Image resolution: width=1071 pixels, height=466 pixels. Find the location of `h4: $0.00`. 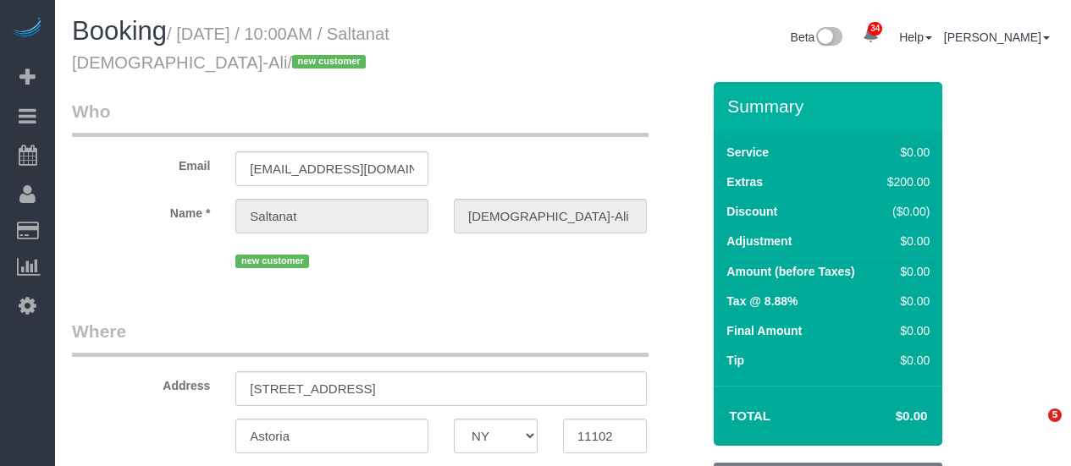

h4: $0.00 is located at coordinates (885, 416).